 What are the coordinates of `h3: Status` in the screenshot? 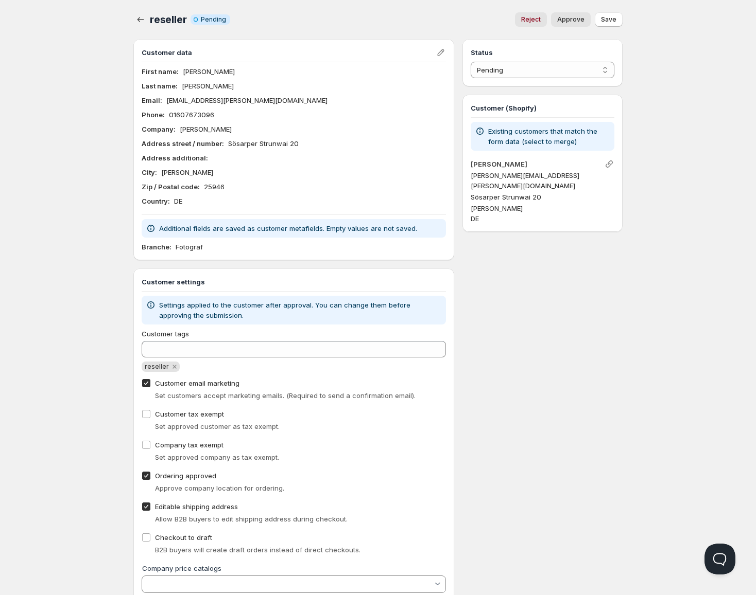 It's located at (542, 52).